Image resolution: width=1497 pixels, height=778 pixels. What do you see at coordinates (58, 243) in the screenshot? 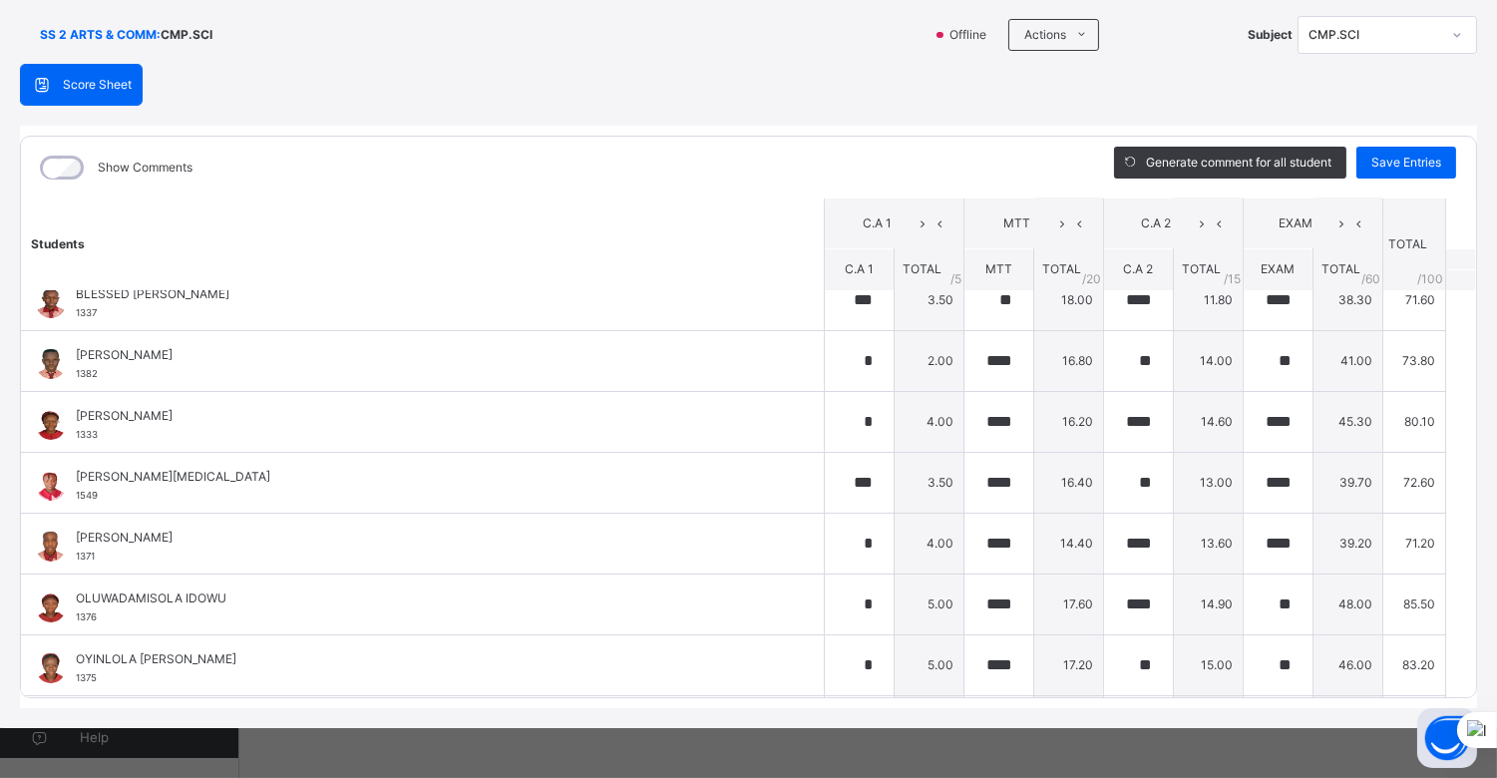
I see `span: Students` at bounding box center [58, 243].